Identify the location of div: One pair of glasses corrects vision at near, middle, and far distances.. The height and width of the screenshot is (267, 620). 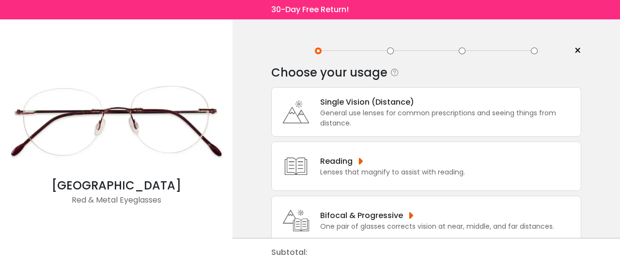
(437, 226).